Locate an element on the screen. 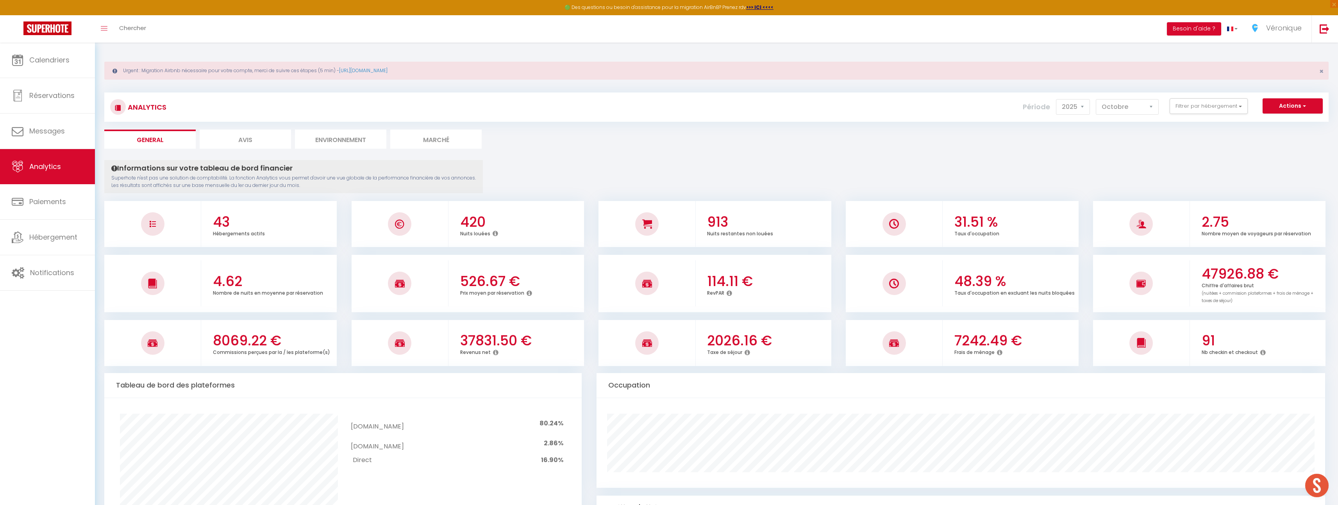  p: Taux d'occupation is located at coordinates (976, 233).